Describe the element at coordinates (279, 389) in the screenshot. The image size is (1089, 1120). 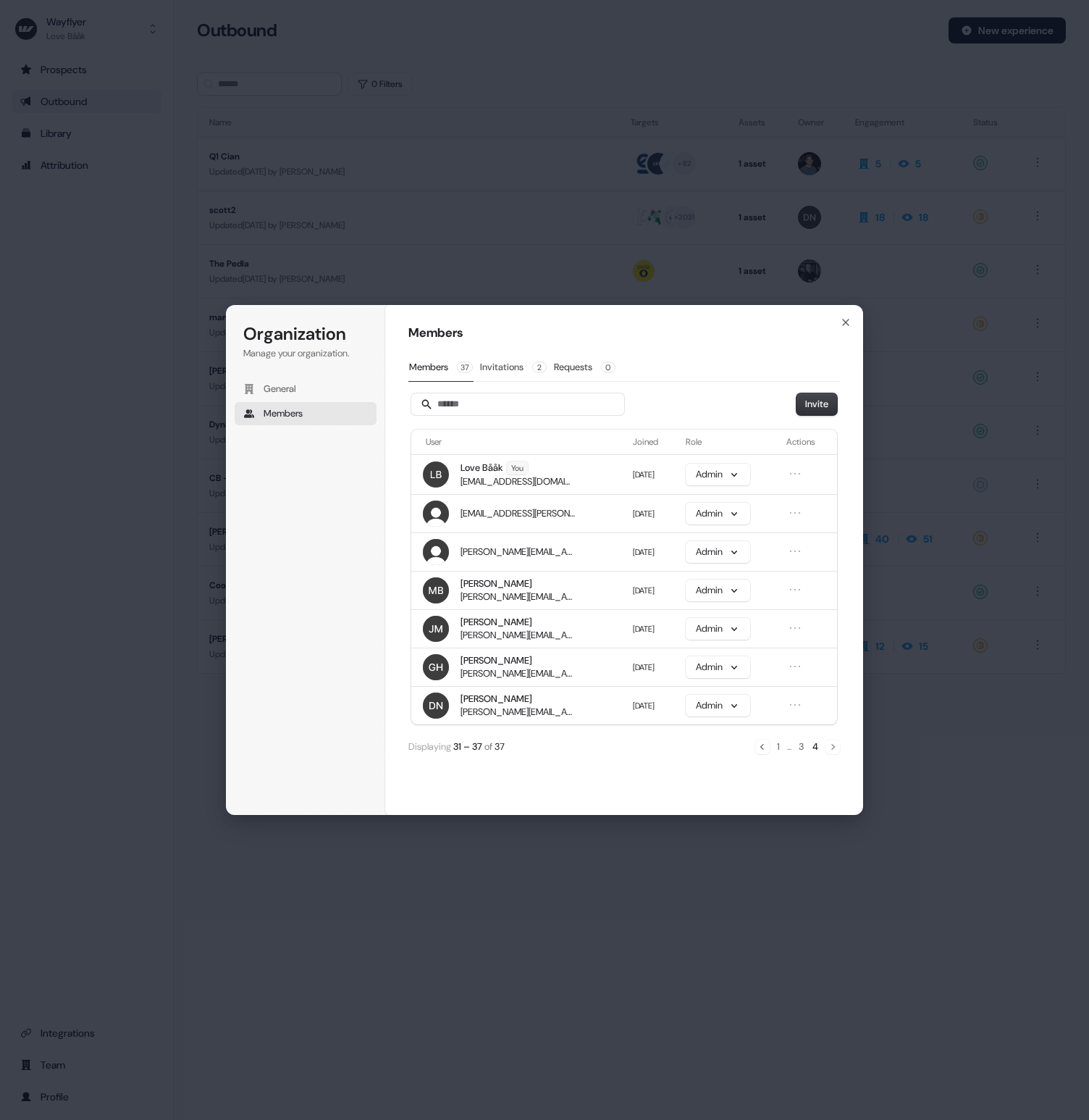
I see `span: General` at that location.